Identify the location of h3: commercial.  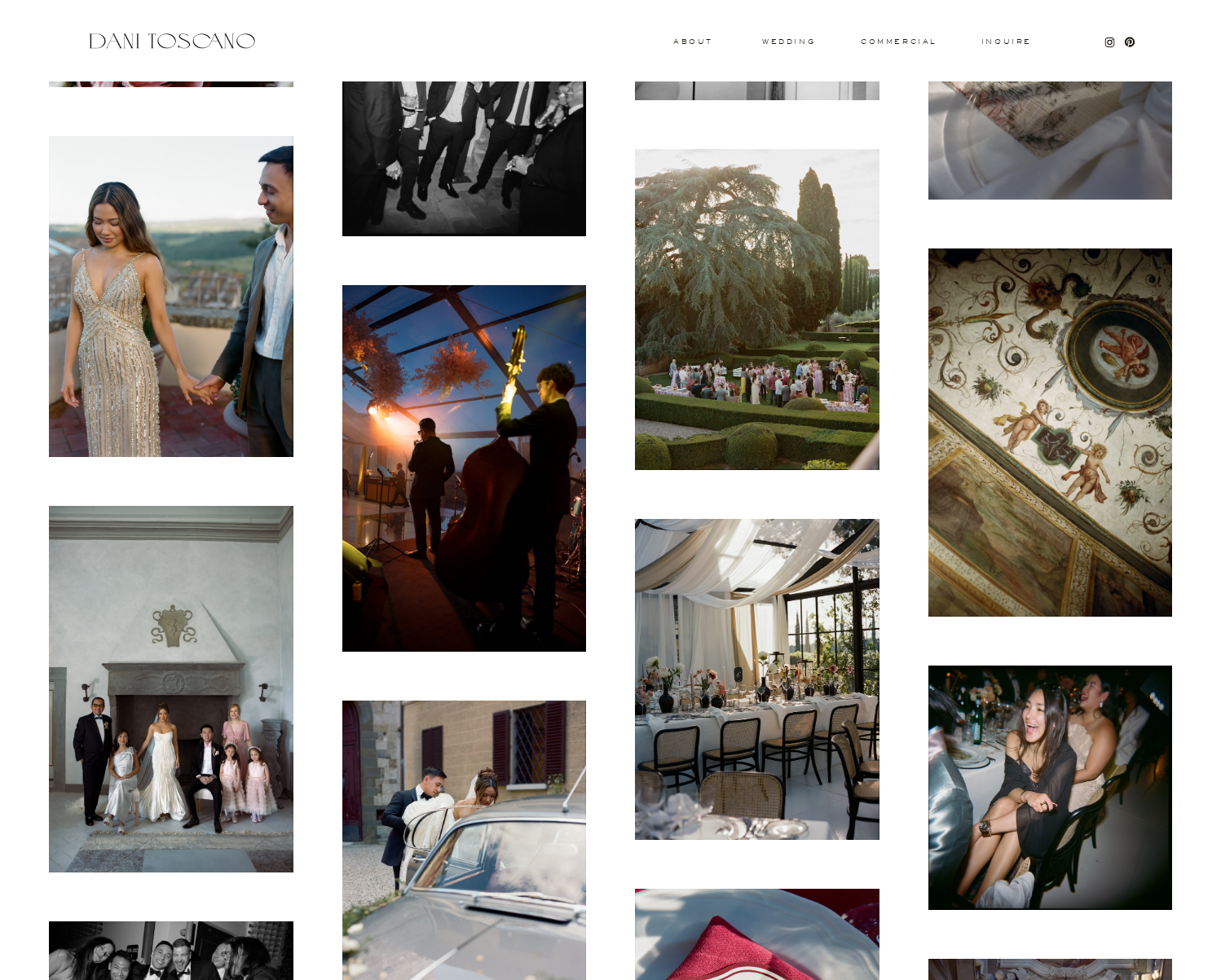
(898, 42).